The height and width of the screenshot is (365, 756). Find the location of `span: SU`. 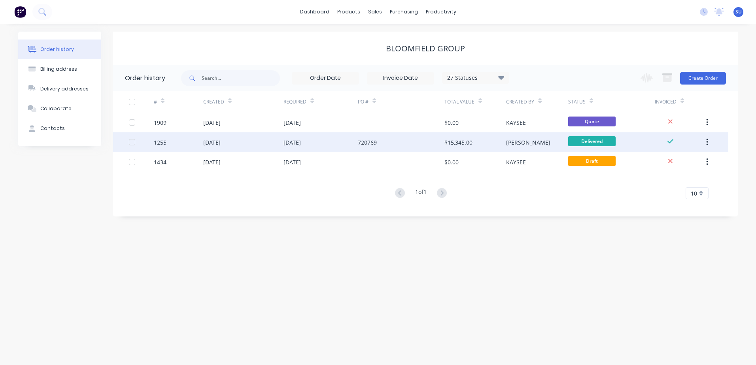

span: SU is located at coordinates (739, 12).